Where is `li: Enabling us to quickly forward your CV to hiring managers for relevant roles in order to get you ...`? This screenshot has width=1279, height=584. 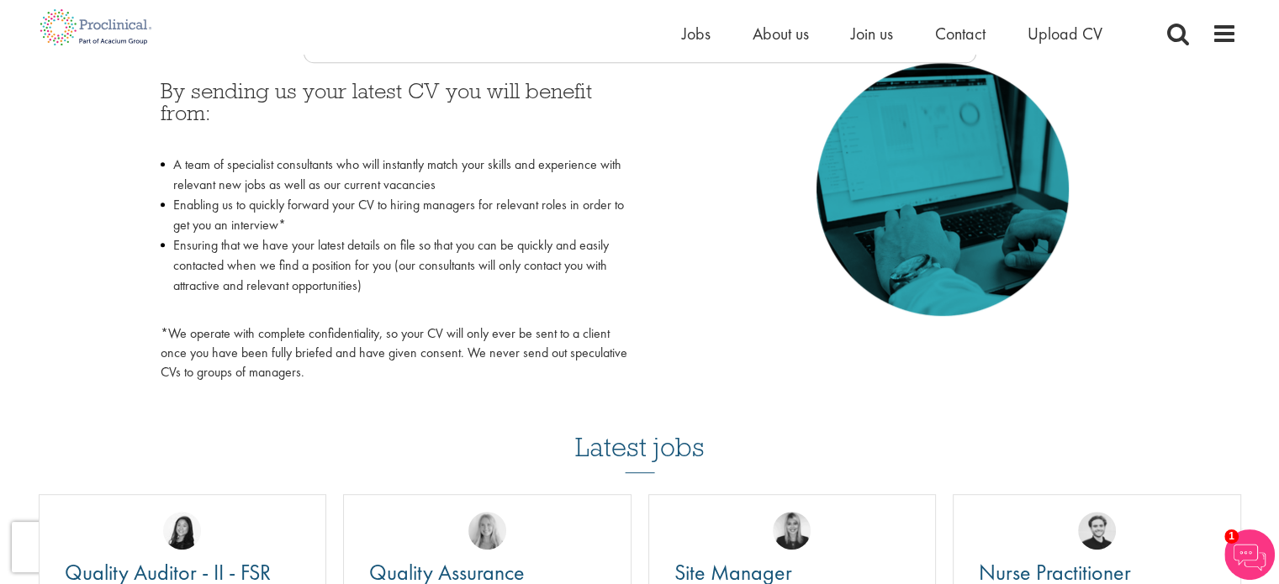 li: Enabling us to quickly forward your CV to hiring managers for relevant roles in order to get you ... is located at coordinates (393, 215).